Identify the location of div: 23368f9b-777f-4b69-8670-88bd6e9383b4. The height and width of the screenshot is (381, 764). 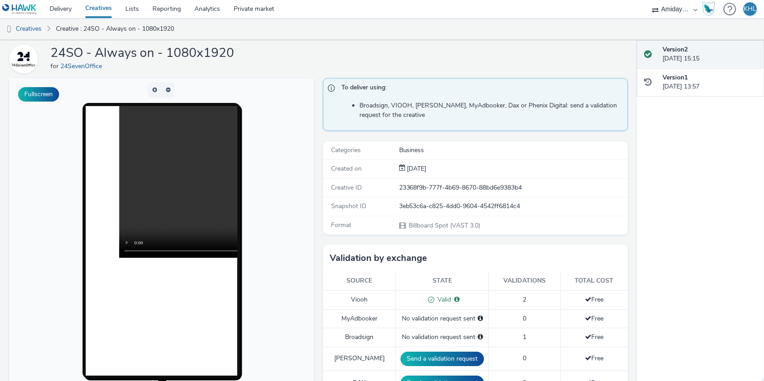
(513, 188).